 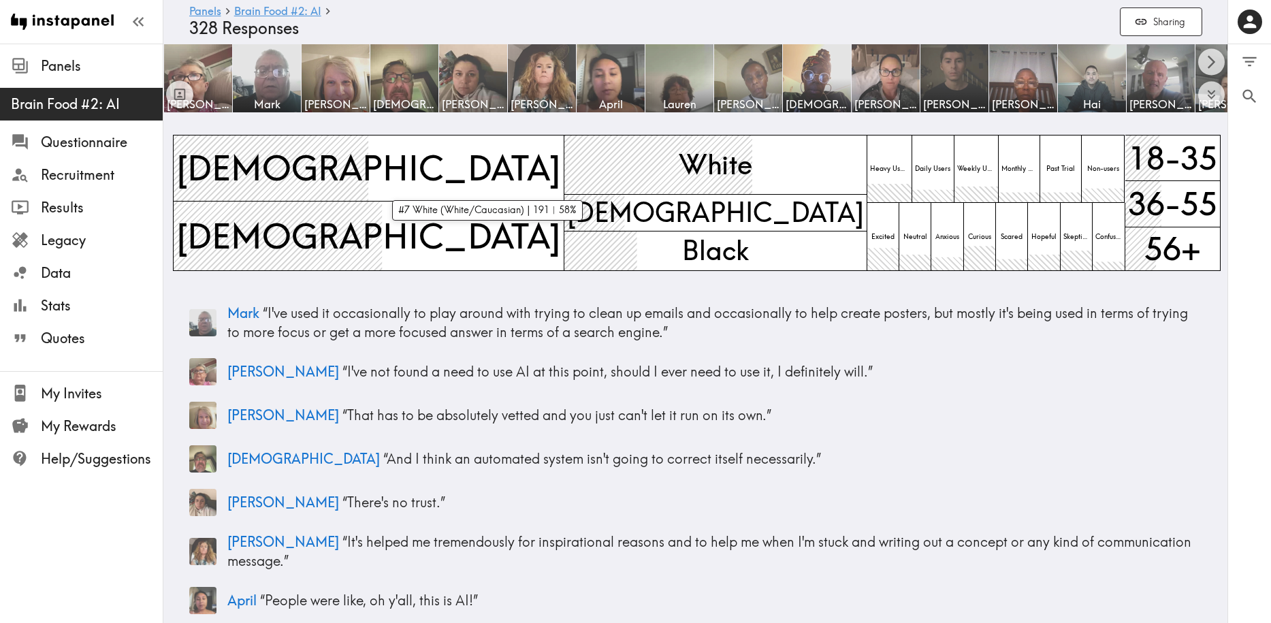 What do you see at coordinates (101, 142) in the screenshot?
I see `span: Questionnaire` at bounding box center [101, 142].